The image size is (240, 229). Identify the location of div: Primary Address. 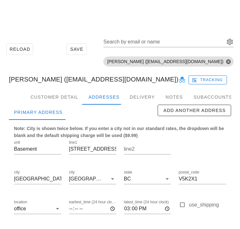
(38, 112).